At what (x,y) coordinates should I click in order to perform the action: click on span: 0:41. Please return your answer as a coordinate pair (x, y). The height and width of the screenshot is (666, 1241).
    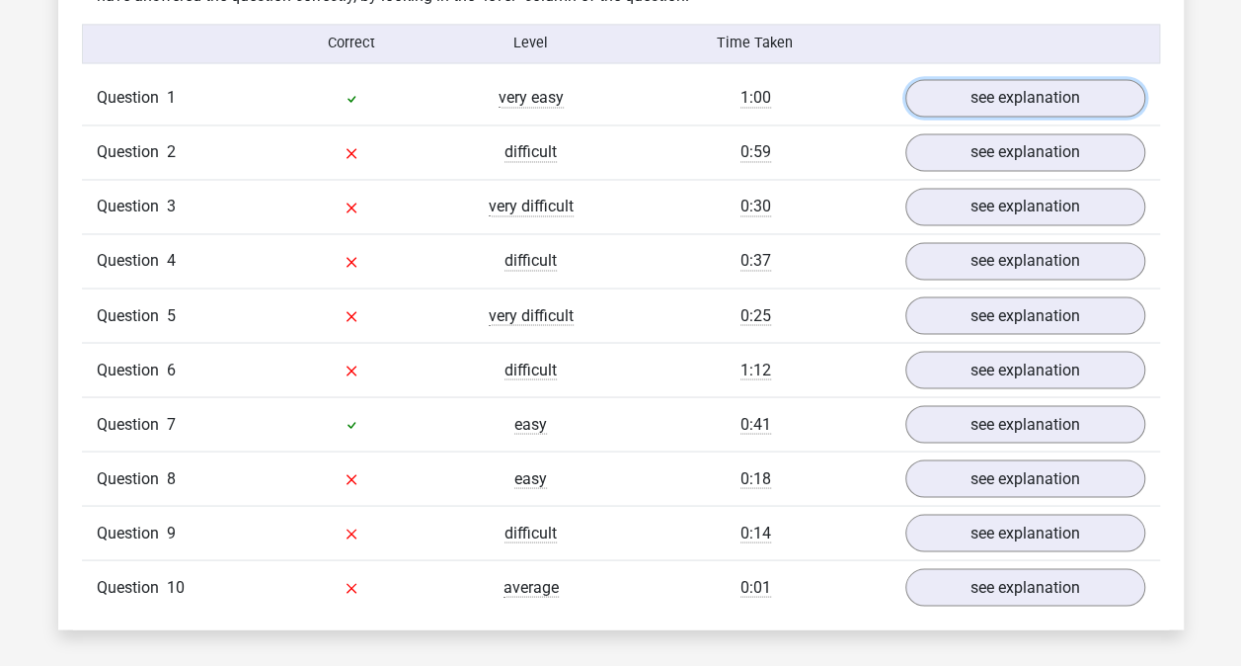
    Looking at the image, I should click on (756, 424).